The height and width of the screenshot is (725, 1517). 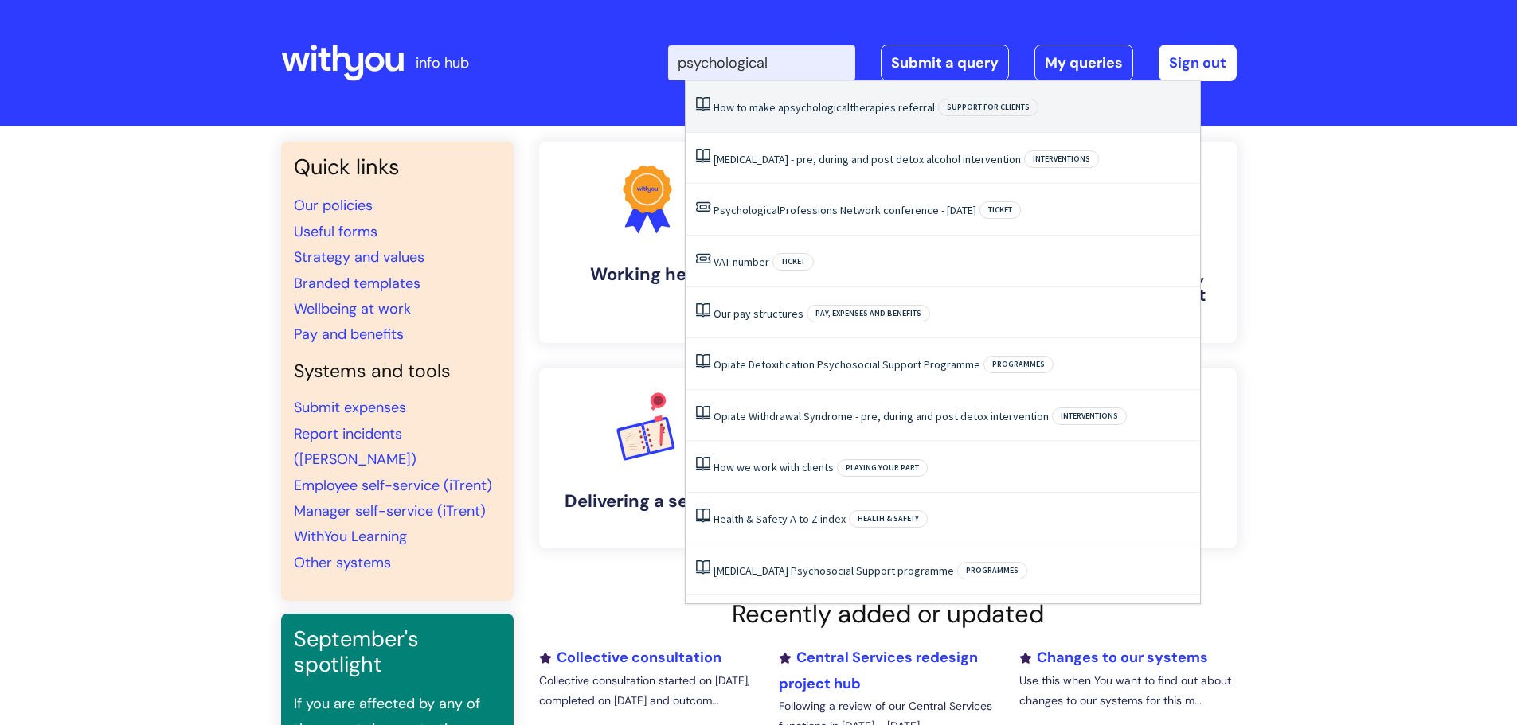 I want to click on a: WithYou Learning, so click(x=350, y=537).